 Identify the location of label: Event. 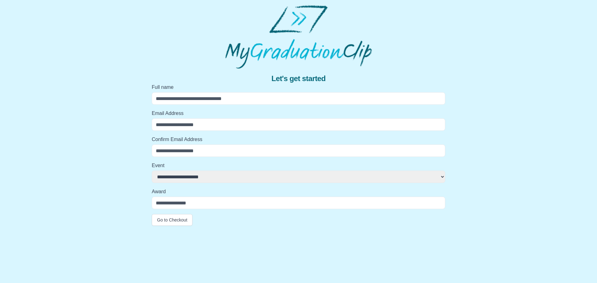
(299, 166).